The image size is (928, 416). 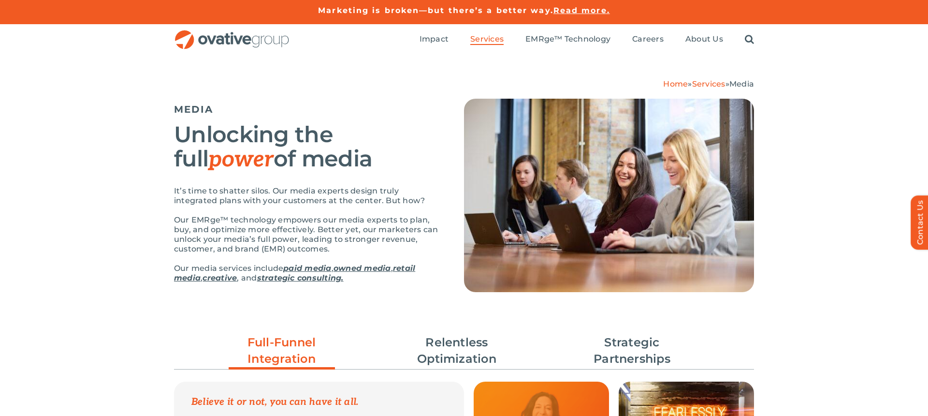 I want to click on a: owned media, so click(x=362, y=268).